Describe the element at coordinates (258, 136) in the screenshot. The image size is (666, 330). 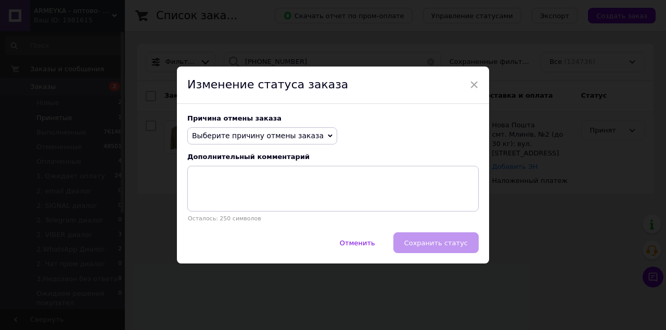
I see `span: Выберите причину отмены заказа` at that location.